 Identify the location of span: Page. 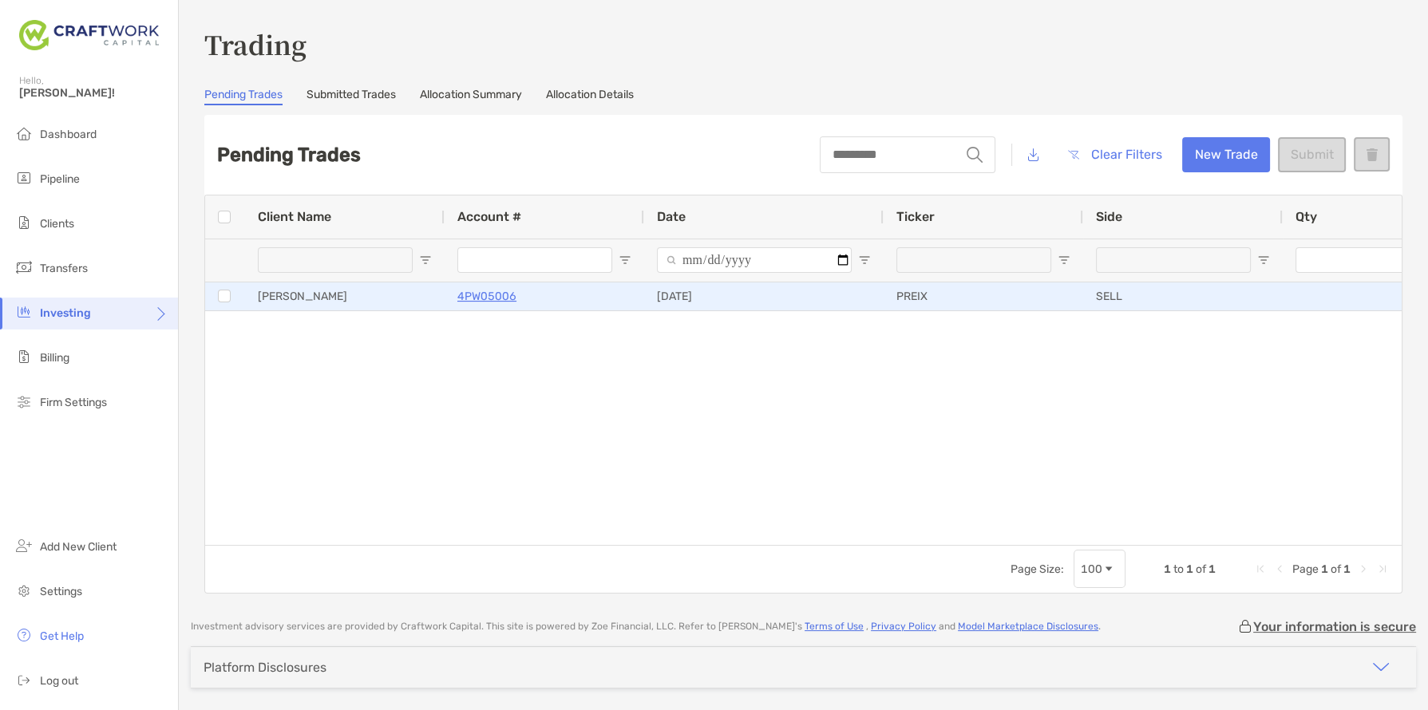
(1305, 569).